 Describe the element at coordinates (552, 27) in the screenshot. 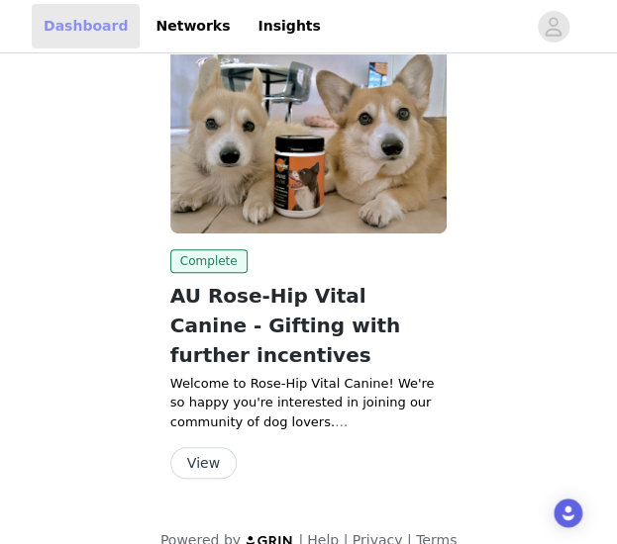

I see `div: avatar` at that location.